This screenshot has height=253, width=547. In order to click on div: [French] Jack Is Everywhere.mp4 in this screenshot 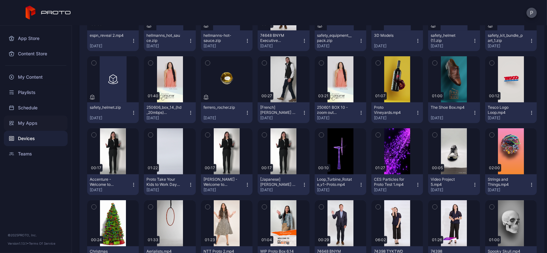, I will do `click(278, 110)`.